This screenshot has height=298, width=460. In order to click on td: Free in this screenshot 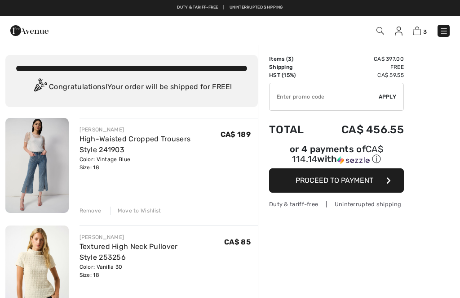, I will do `click(360, 67)`.